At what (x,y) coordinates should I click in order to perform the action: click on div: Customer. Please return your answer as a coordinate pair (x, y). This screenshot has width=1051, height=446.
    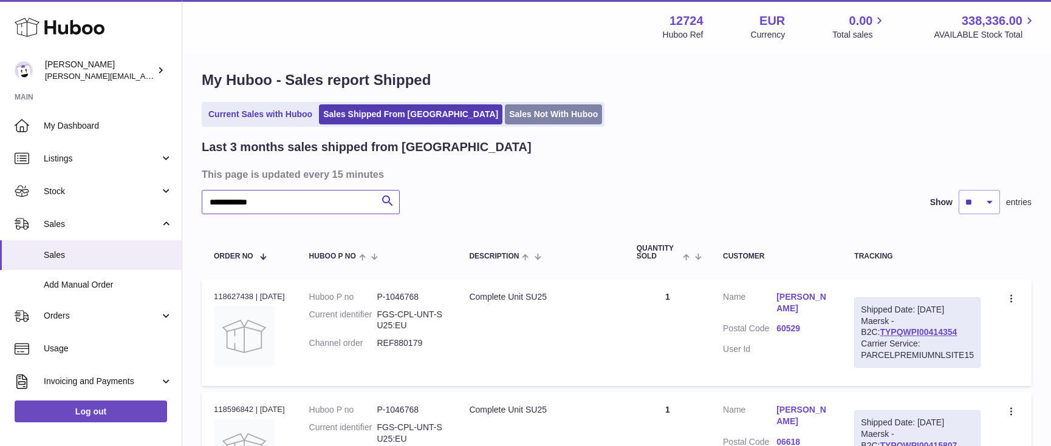
    Looking at the image, I should click on (776, 256).